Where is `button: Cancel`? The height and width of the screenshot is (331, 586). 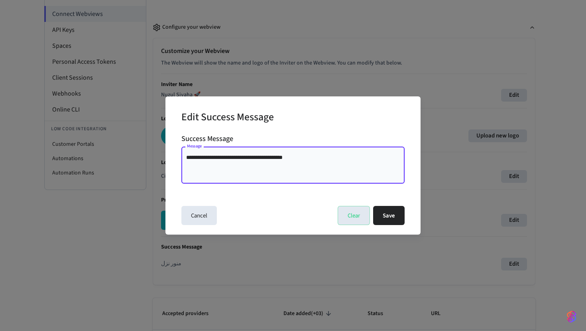 button: Cancel is located at coordinates (199, 216).